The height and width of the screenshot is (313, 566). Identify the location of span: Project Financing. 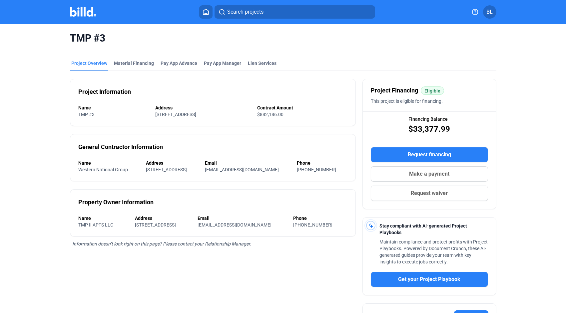
(394, 91).